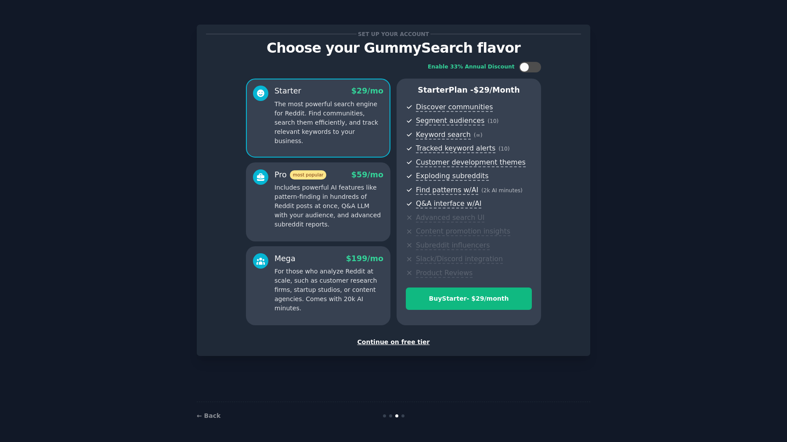 The image size is (787, 442). Describe the element at coordinates (447, 190) in the screenshot. I see `span: Find patterns w/AI` at that location.